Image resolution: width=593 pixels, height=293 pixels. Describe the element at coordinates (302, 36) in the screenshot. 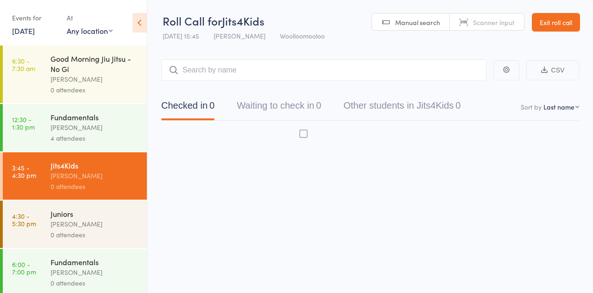

I see `span: Woolloomooloo` at that location.